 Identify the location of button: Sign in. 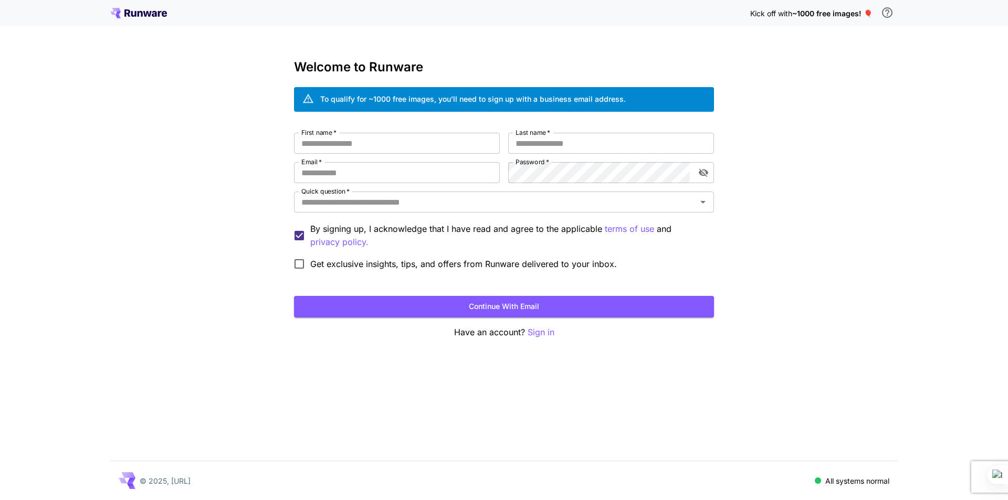
(541, 332).